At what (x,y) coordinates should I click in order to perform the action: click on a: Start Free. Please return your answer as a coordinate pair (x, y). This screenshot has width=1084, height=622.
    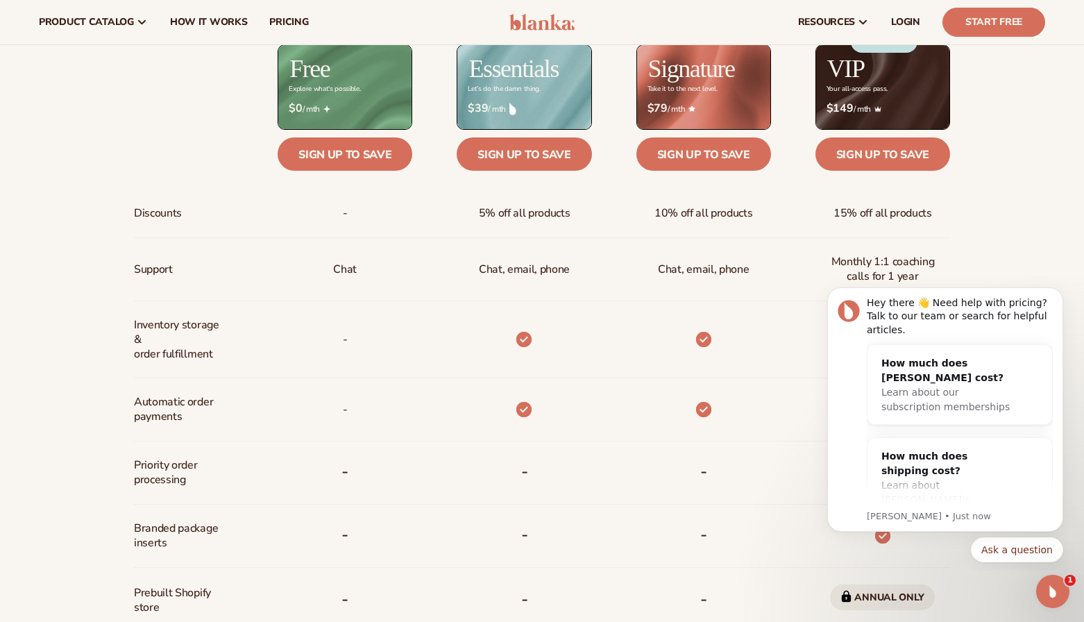
    Looking at the image, I should click on (994, 22).